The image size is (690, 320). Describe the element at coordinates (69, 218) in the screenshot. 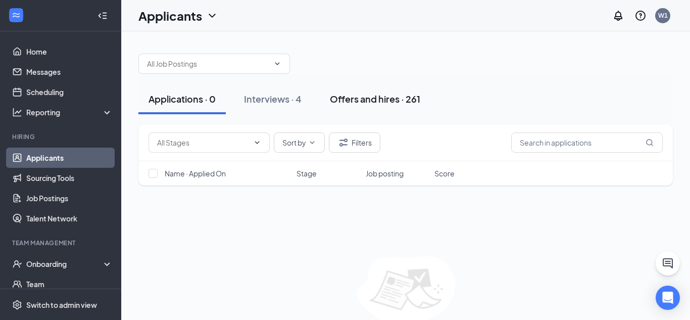

I see `a: Talent Network` at that location.